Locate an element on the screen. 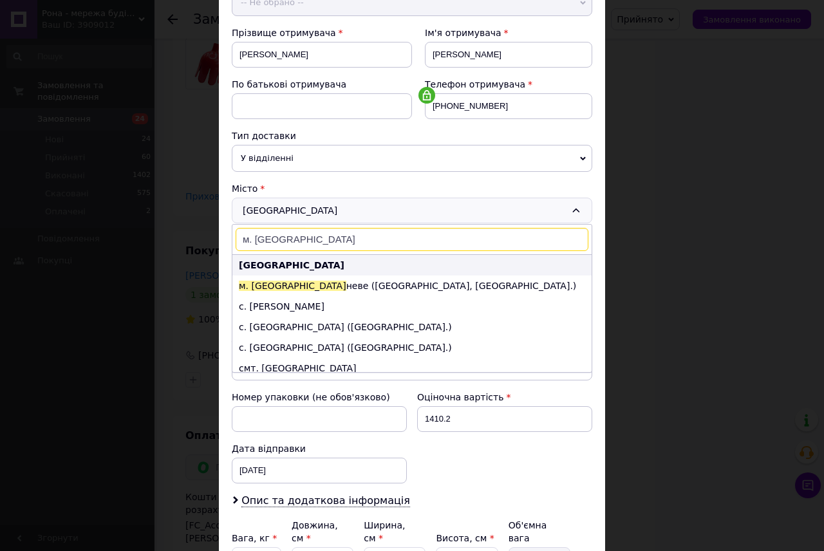  input: Знайти is located at coordinates (412, 239).